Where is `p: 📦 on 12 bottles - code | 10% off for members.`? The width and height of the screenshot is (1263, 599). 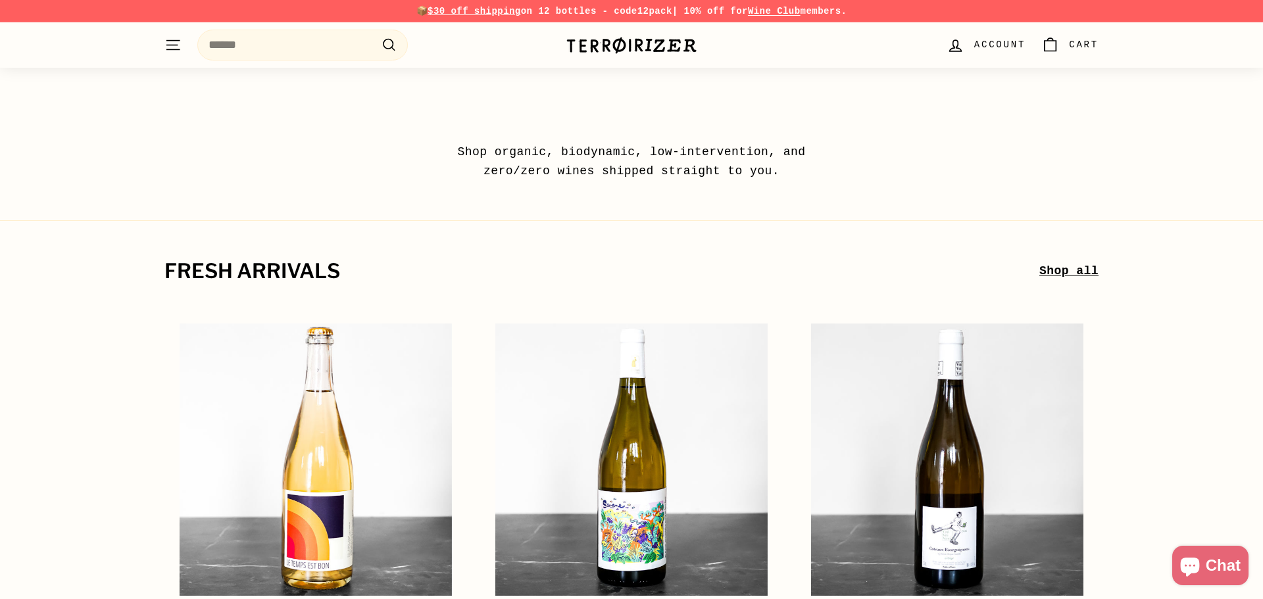 p: 📦 on 12 bottles - code | 10% off for members. is located at coordinates (632, 11).